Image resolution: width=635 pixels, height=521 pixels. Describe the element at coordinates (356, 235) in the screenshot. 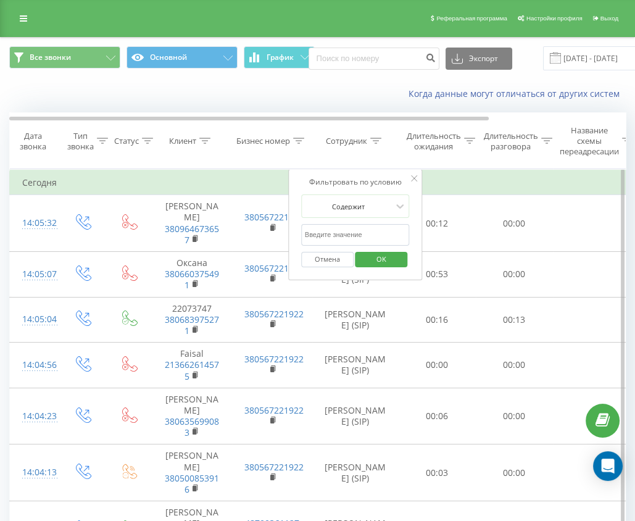

I see `input: Введите значение` at that location.